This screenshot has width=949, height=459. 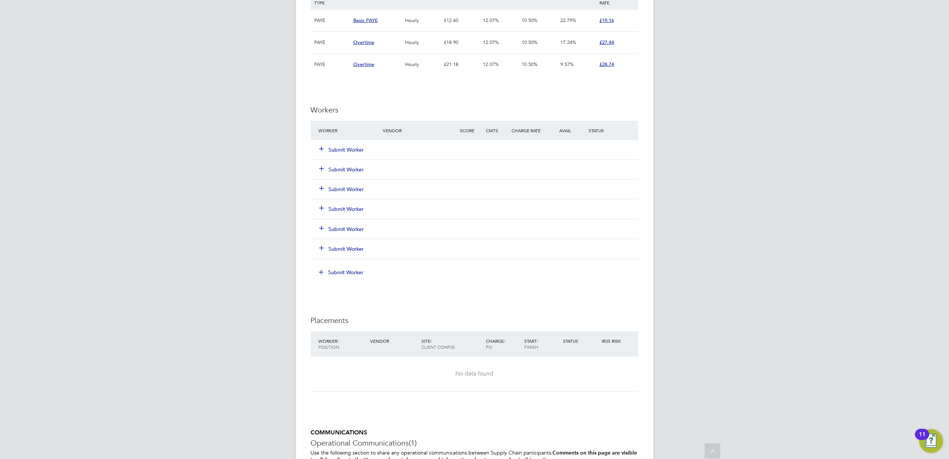 What do you see at coordinates (471, 130) in the screenshot?
I see `div: Score` at bounding box center [471, 130].